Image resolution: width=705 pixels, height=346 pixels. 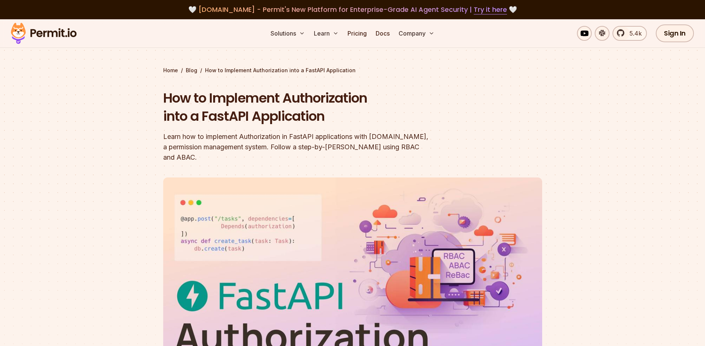 I want to click on img: Permit logo, so click(x=44, y=33).